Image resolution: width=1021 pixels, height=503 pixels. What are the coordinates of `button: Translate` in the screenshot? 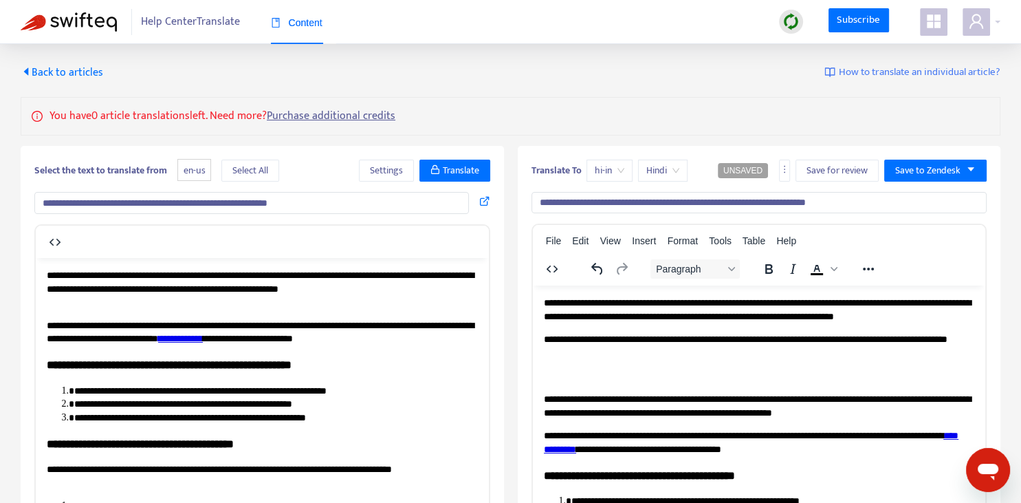 It's located at (455, 171).